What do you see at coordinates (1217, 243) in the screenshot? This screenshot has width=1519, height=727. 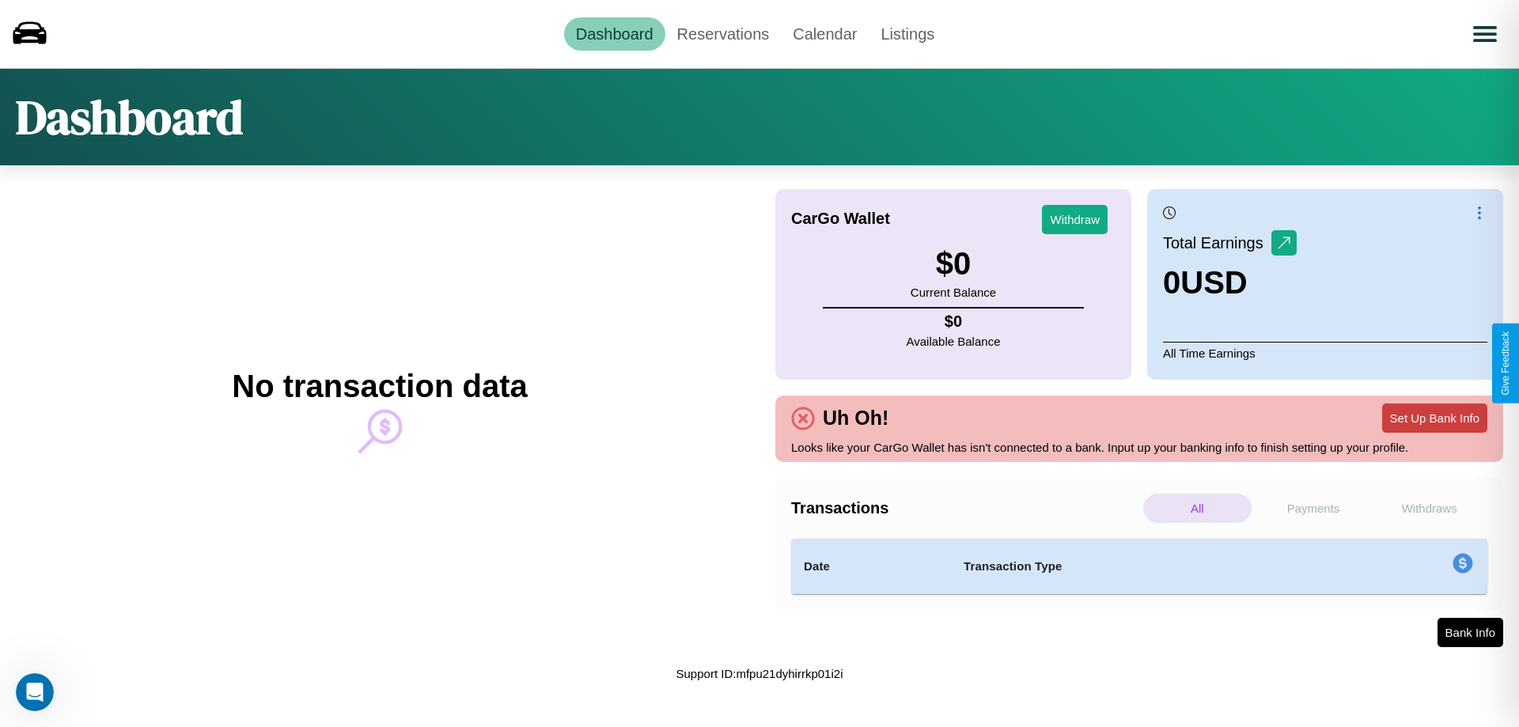 I see `p: Total Earnings` at bounding box center [1217, 243].